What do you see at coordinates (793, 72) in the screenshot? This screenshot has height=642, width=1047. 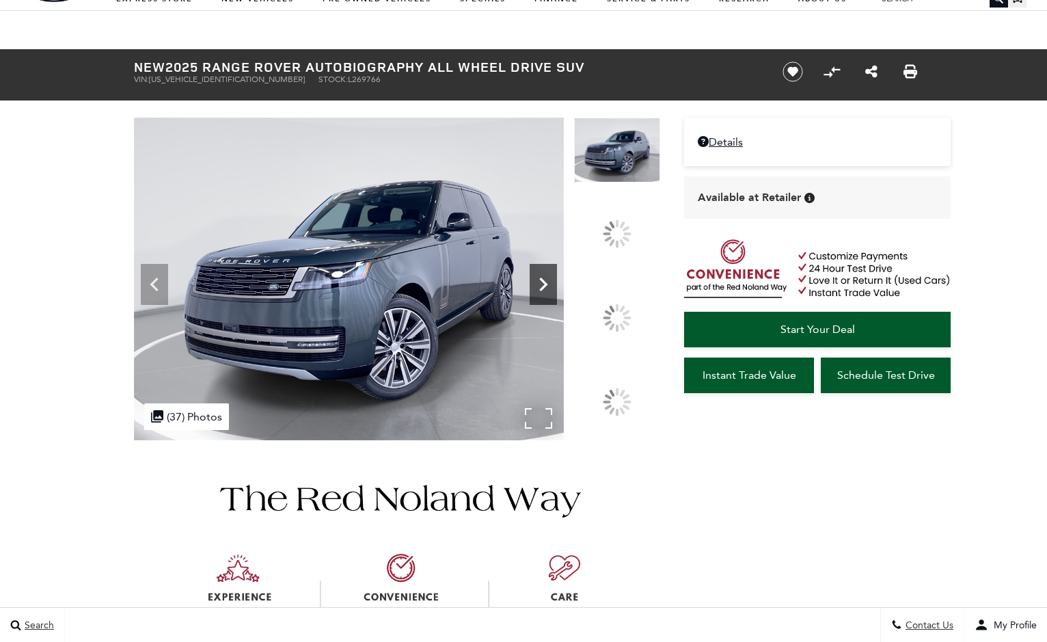 I see `button: Save vehicle` at bounding box center [793, 72].